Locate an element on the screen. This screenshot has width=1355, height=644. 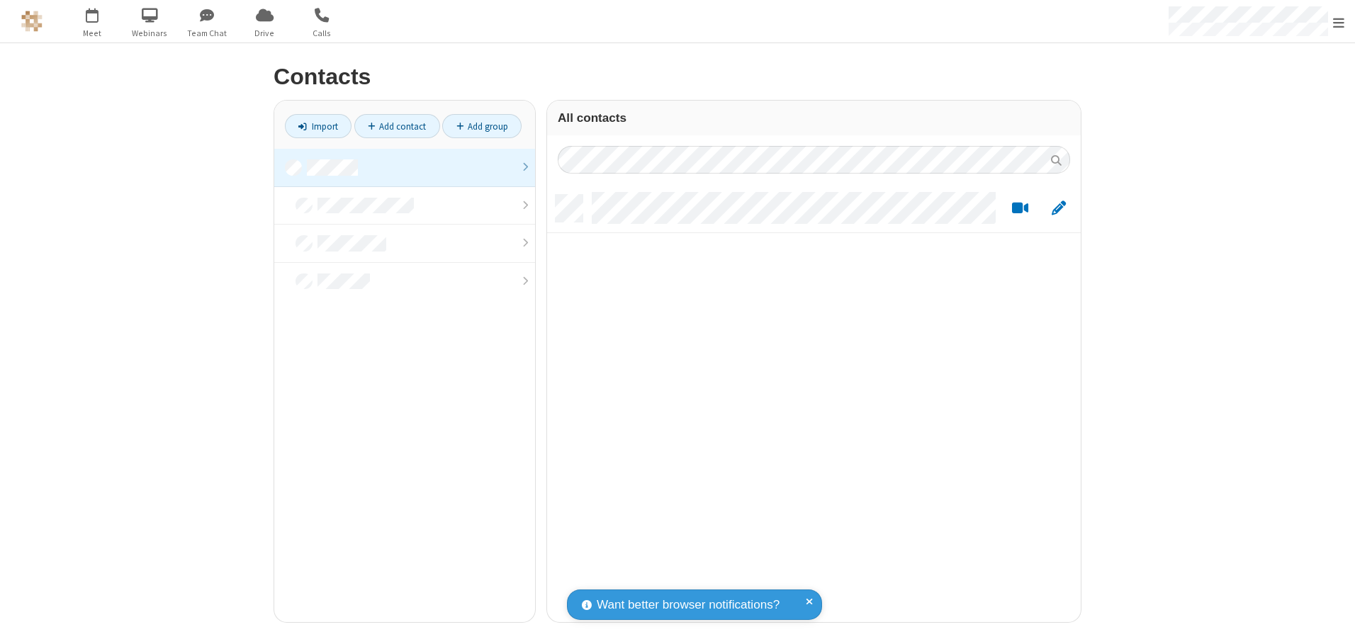
span: Calls is located at coordinates (322, 33).